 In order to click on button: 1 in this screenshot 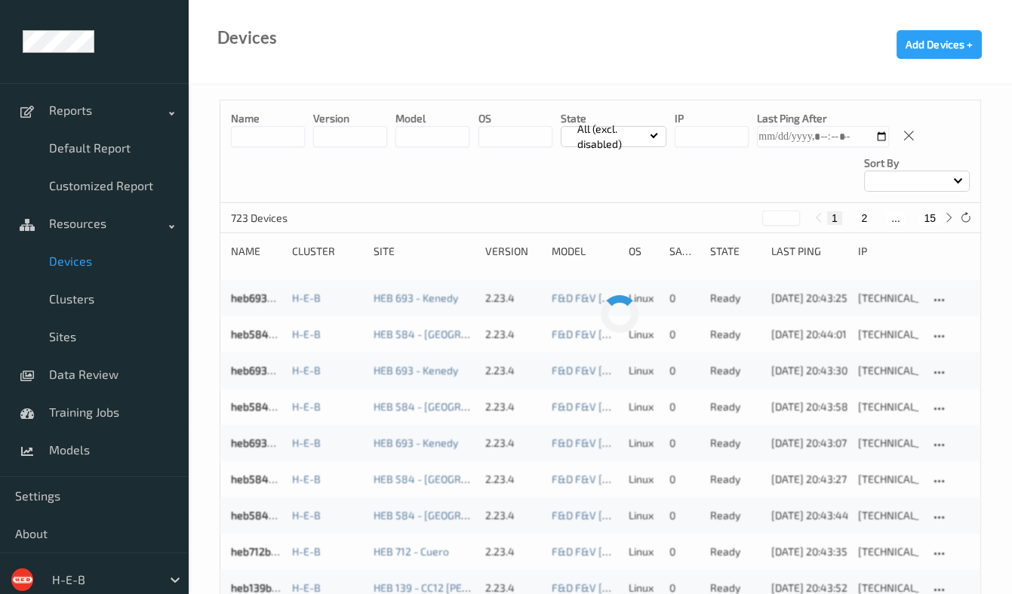, I will do `click(835, 218)`.